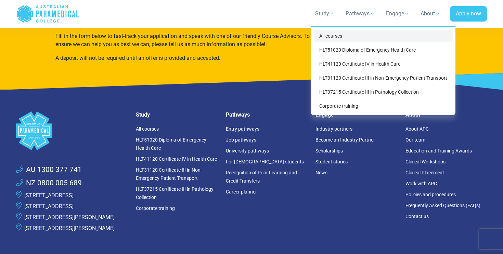 The image size is (503, 254). I want to click on a: About APC, so click(417, 129).